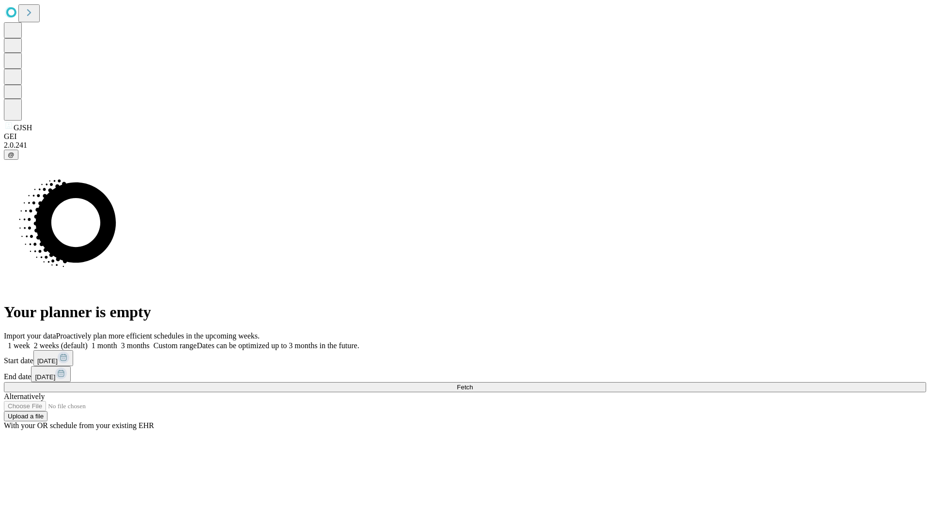 The width and height of the screenshot is (930, 523). I want to click on div: 2.0.241, so click(465, 145).